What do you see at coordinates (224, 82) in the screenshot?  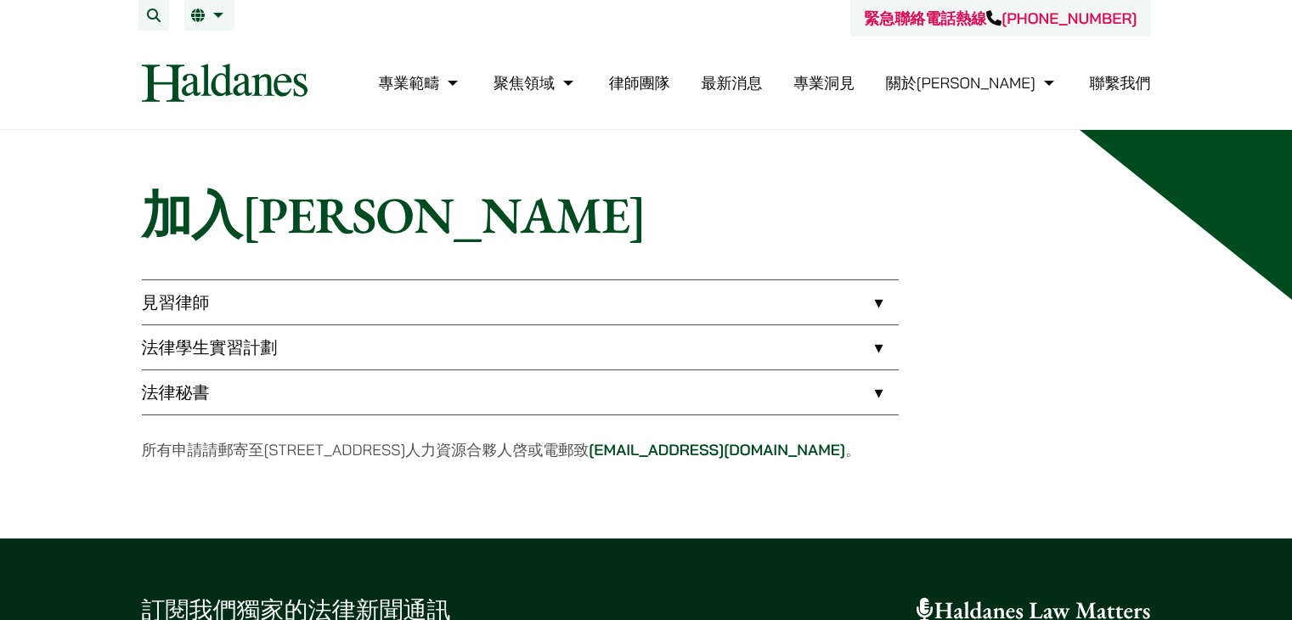 I see `img: Logo of Haldanes` at bounding box center [224, 82].